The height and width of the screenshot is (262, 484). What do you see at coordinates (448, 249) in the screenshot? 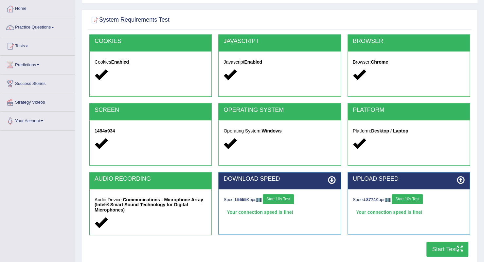
I see `button: Start Test` at bounding box center [448, 249].